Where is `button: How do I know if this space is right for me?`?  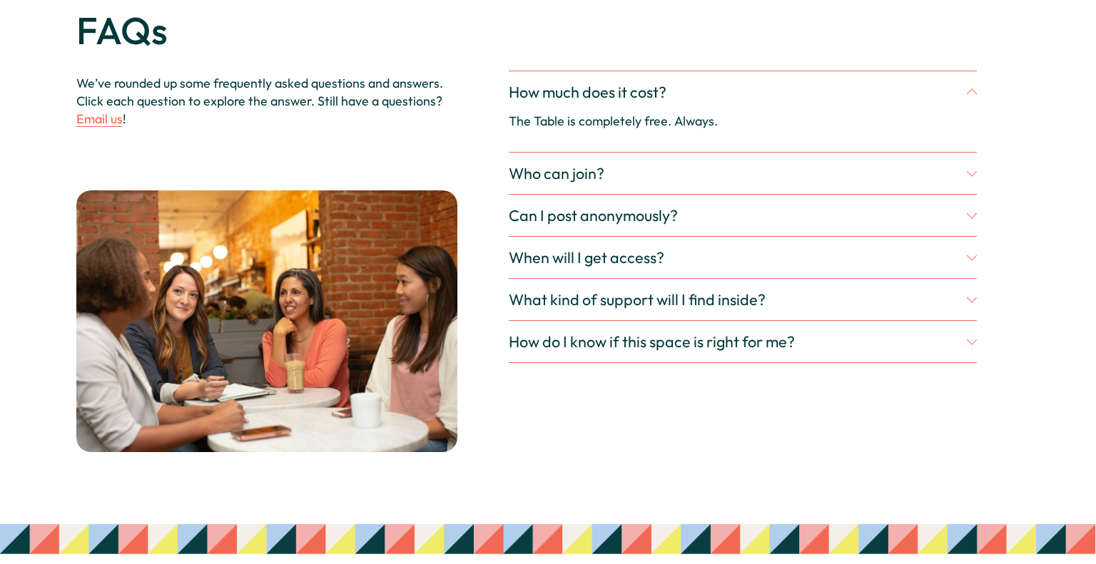
button: How do I know if this space is right for me? is located at coordinates (743, 342).